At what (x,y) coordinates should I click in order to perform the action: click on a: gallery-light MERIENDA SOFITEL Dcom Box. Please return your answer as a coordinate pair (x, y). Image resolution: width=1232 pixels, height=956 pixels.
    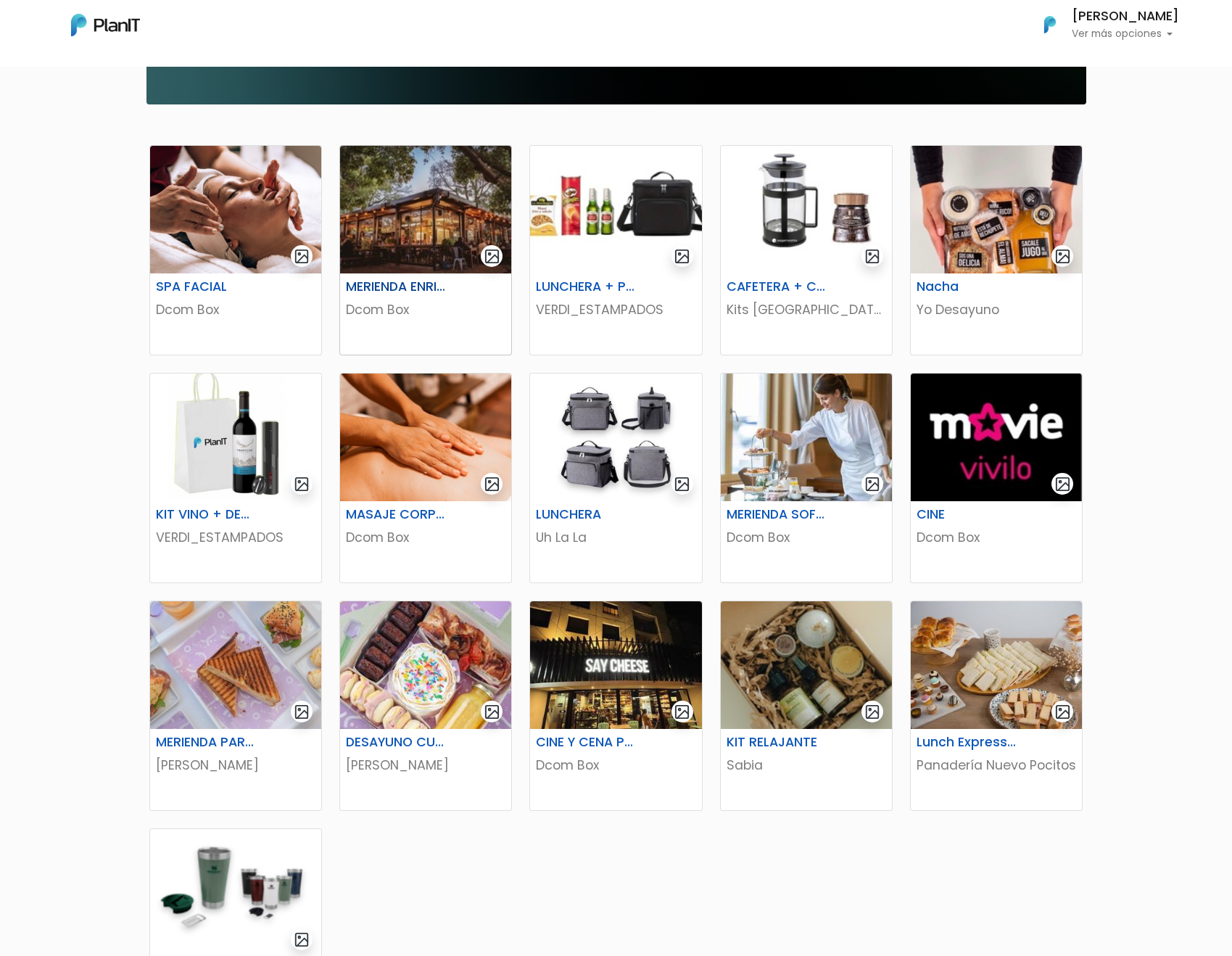
    Looking at the image, I should click on (807, 478).